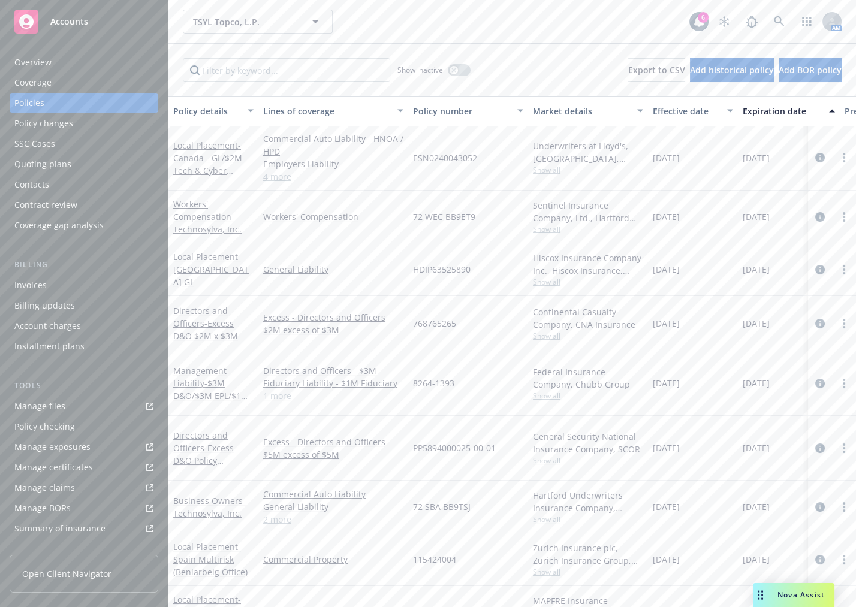  I want to click on div: Summary of insurance, so click(60, 529).